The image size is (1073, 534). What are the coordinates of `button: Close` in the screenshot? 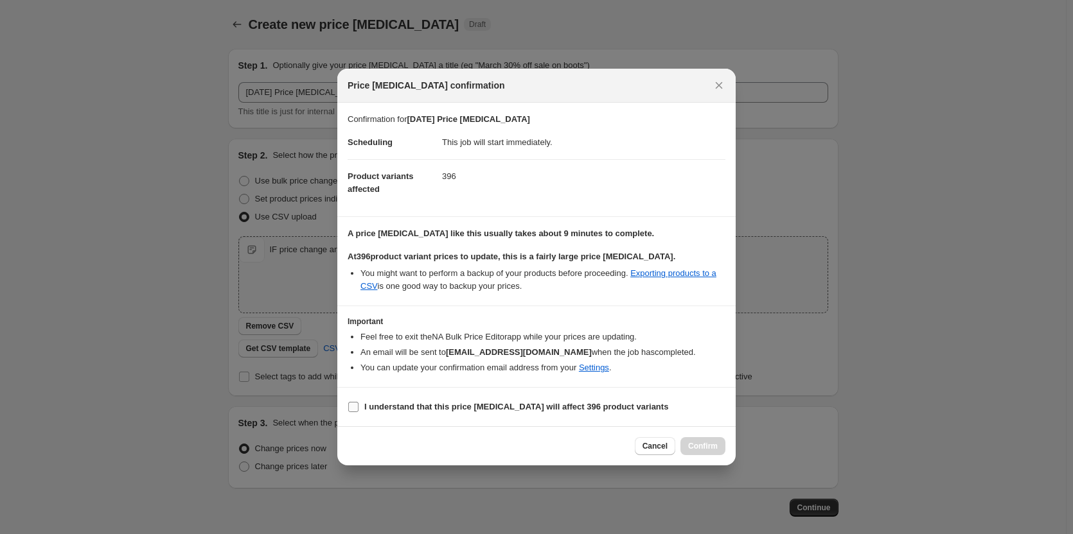 It's located at (719, 85).